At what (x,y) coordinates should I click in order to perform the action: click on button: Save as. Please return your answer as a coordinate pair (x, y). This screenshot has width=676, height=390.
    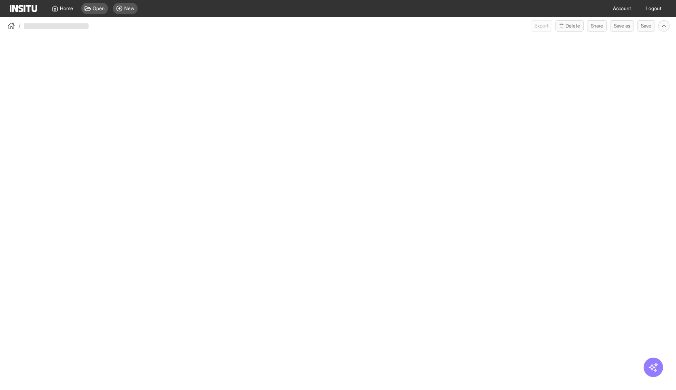
    Looking at the image, I should click on (622, 26).